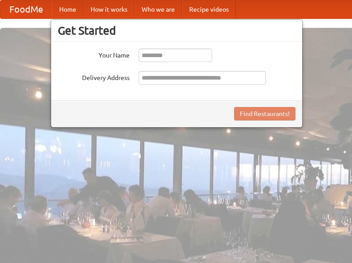  Describe the element at coordinates (159, 9) in the screenshot. I see `a: Who we are` at that location.